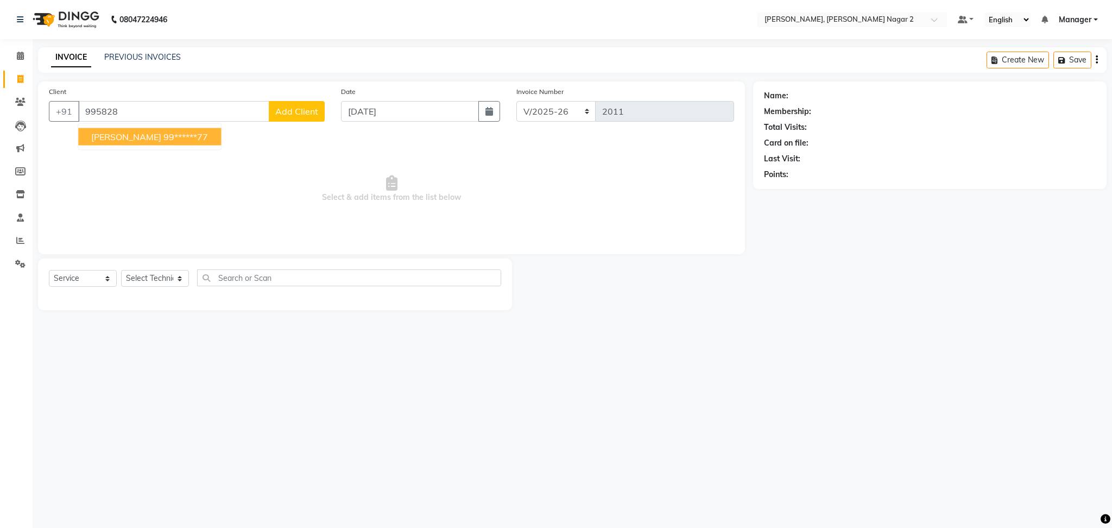  What do you see at coordinates (349, 277) in the screenshot?
I see `input: Search or Scan` at bounding box center [349, 277].